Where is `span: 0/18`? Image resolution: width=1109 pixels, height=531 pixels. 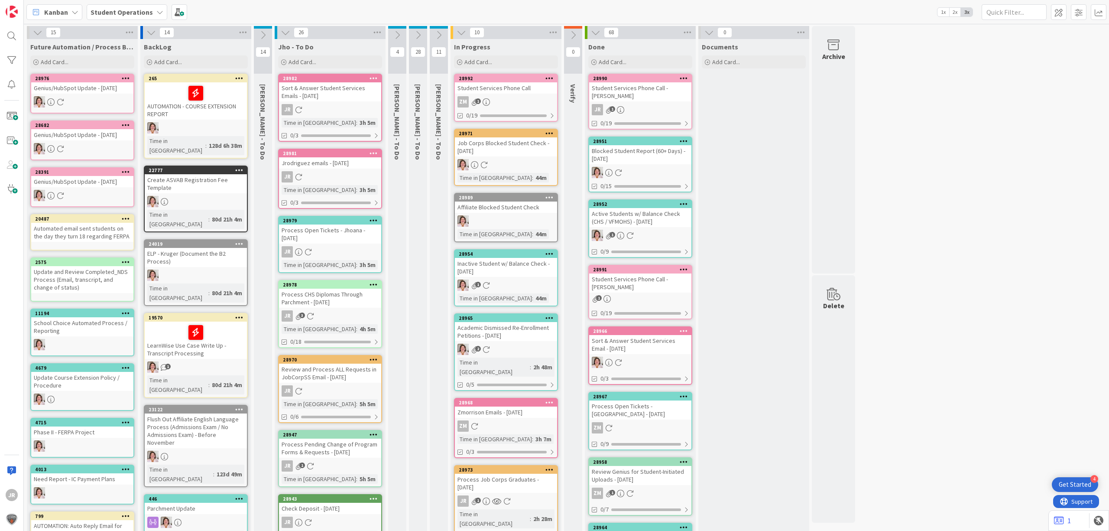 span: 0/18 is located at coordinates (296, 341).